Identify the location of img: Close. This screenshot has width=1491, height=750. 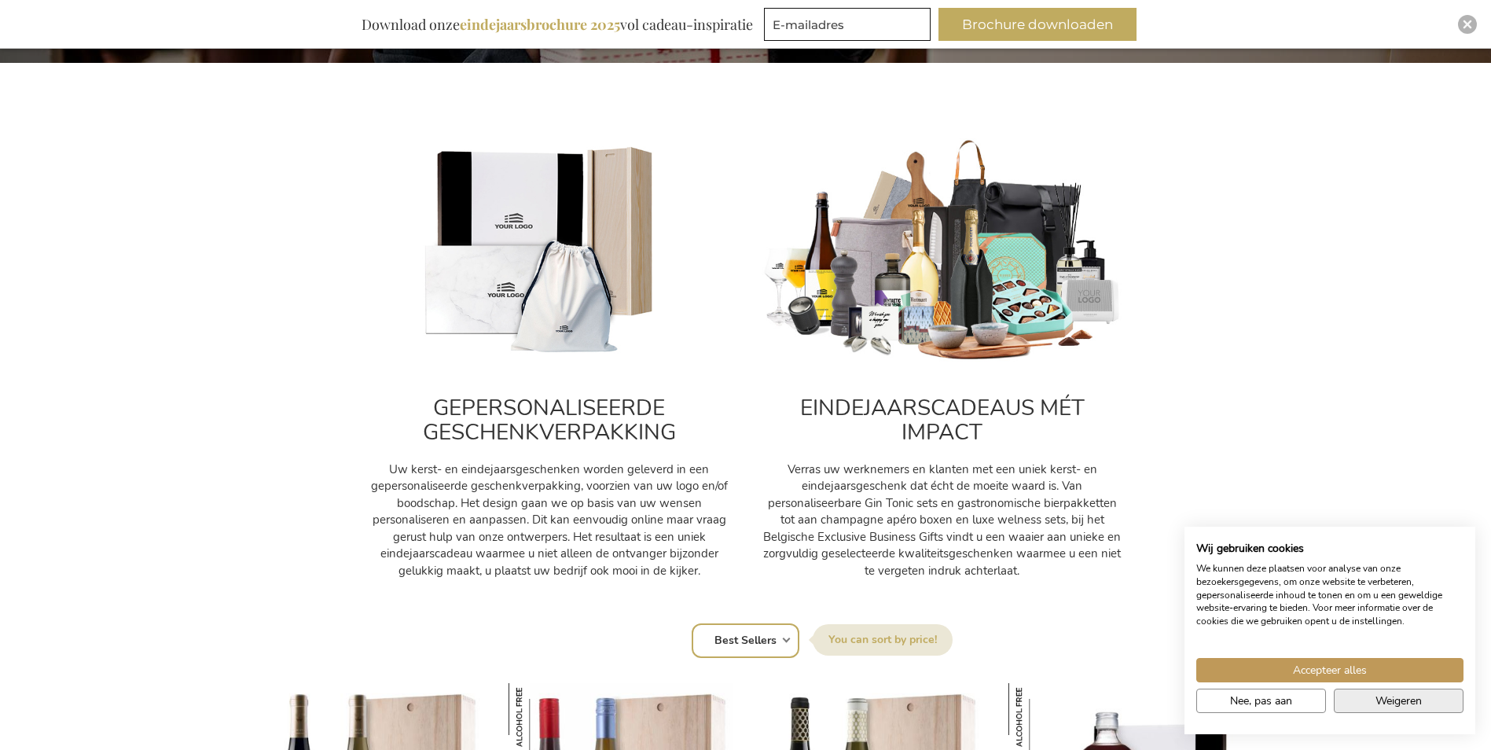
(1467, 24).